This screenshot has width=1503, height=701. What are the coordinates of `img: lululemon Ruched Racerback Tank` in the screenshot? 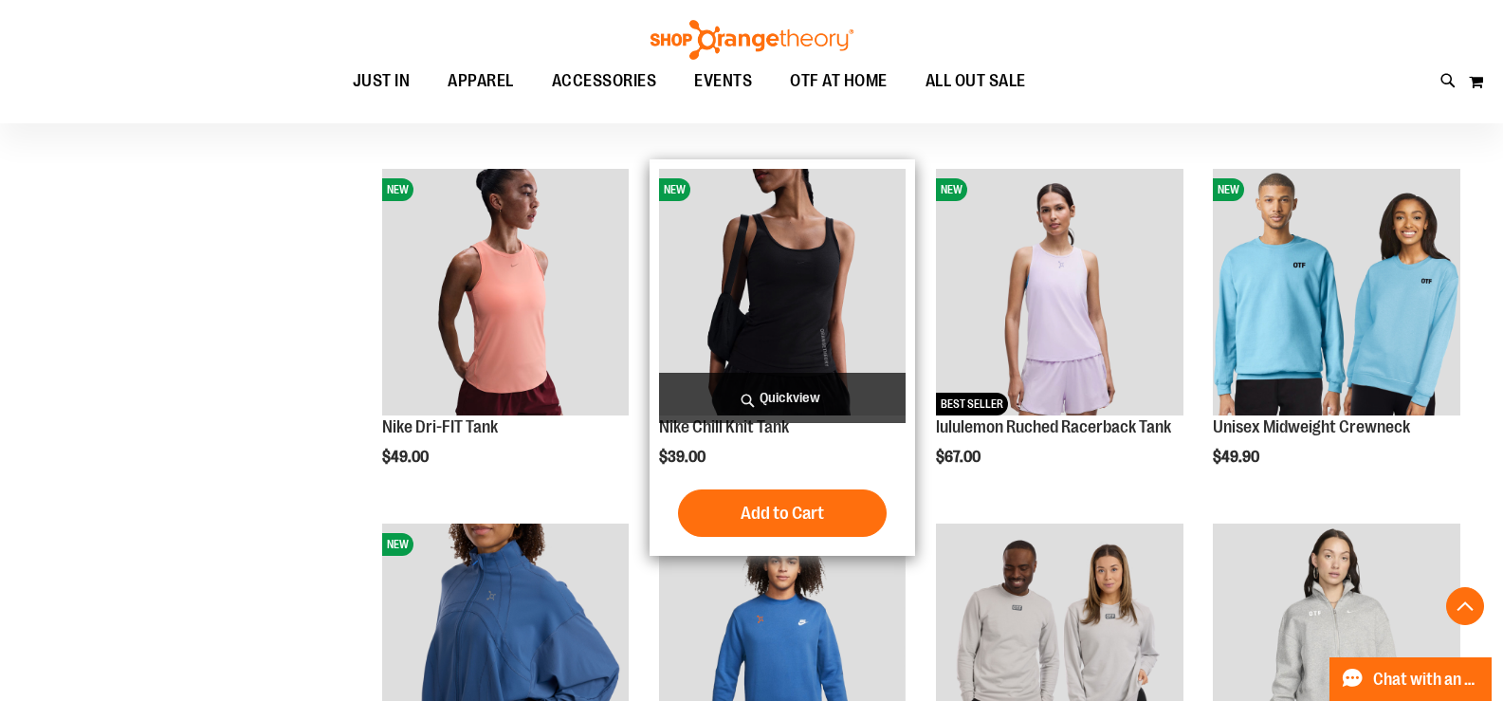 It's located at (1059, 292).